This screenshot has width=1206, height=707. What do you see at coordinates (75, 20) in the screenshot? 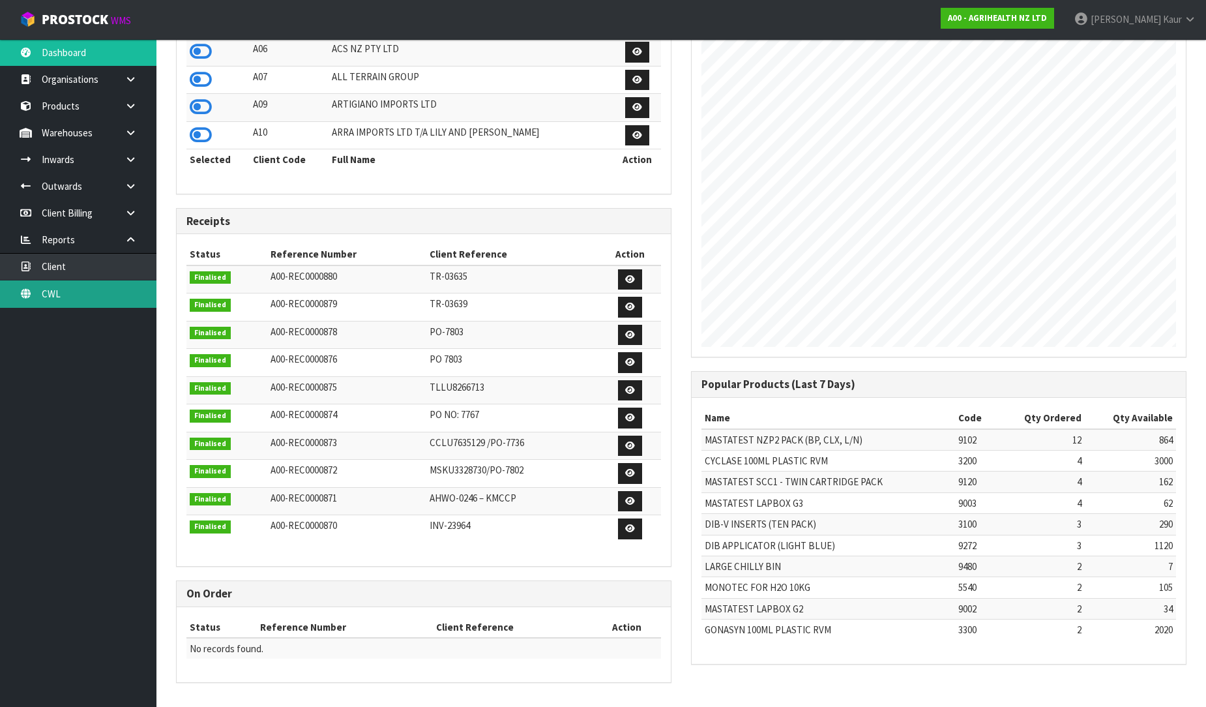
I see `span: ProStock` at bounding box center [75, 20].